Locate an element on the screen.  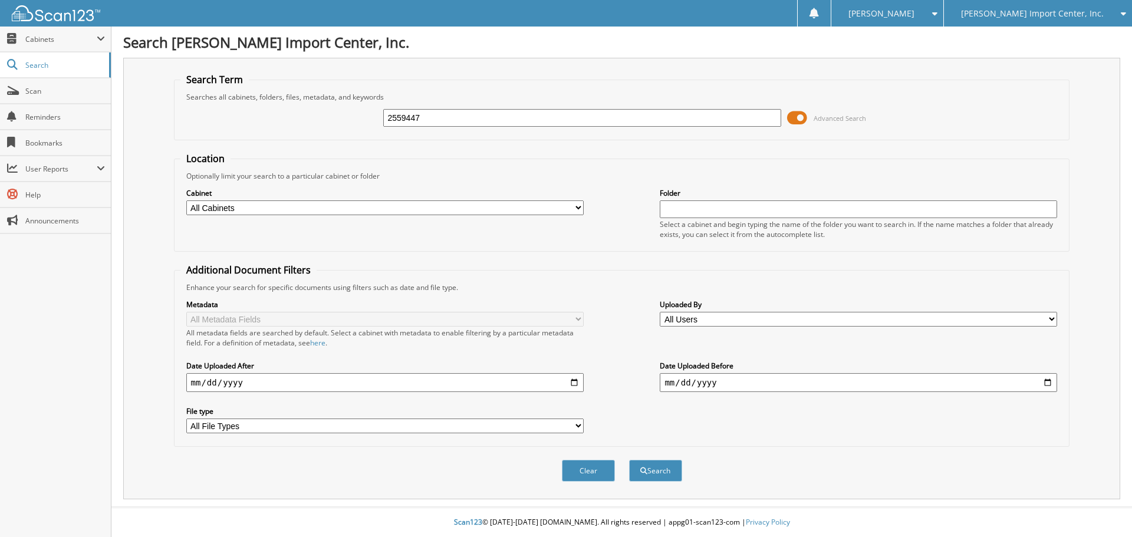
label: Uploaded By is located at coordinates (858, 304).